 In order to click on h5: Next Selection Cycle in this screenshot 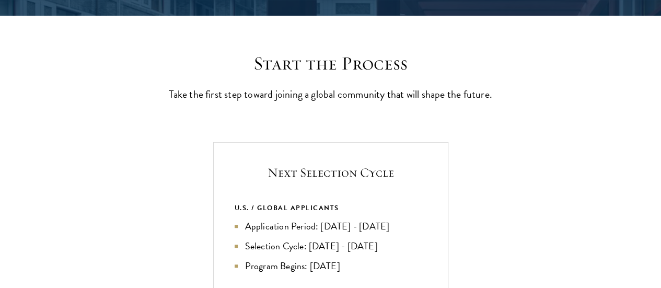, I will do `click(331, 172)`.